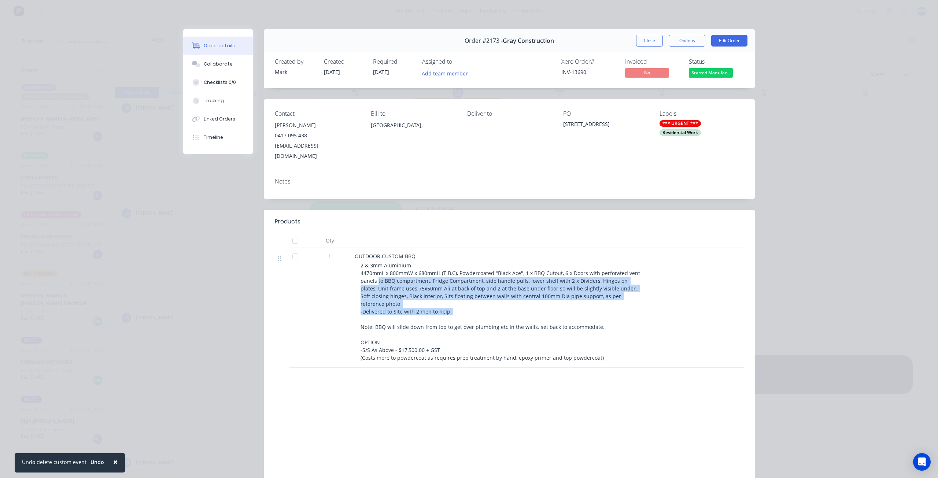  Describe the element at coordinates (528, 41) in the screenshot. I see `span: Gray Construction` at that location.